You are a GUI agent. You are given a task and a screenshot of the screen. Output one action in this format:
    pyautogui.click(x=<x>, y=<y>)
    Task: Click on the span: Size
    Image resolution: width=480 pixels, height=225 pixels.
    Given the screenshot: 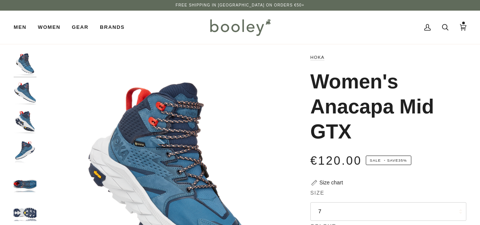 What is the action you would take?
    pyautogui.click(x=317, y=193)
    